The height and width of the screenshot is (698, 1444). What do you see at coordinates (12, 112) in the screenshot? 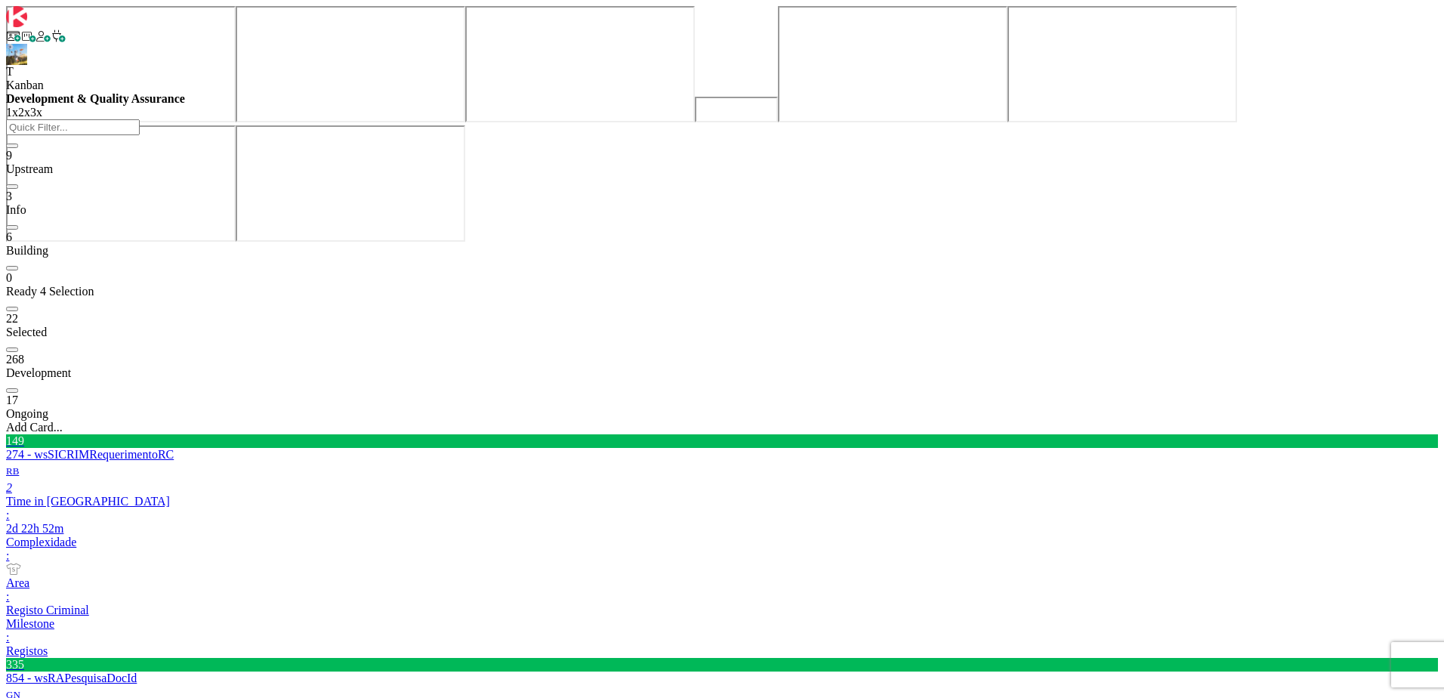
I see `span: 1x` at bounding box center [12, 112].